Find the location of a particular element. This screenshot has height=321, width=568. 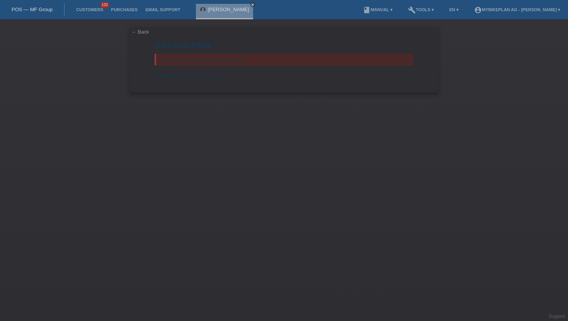

a: Email Support is located at coordinates (163, 10).